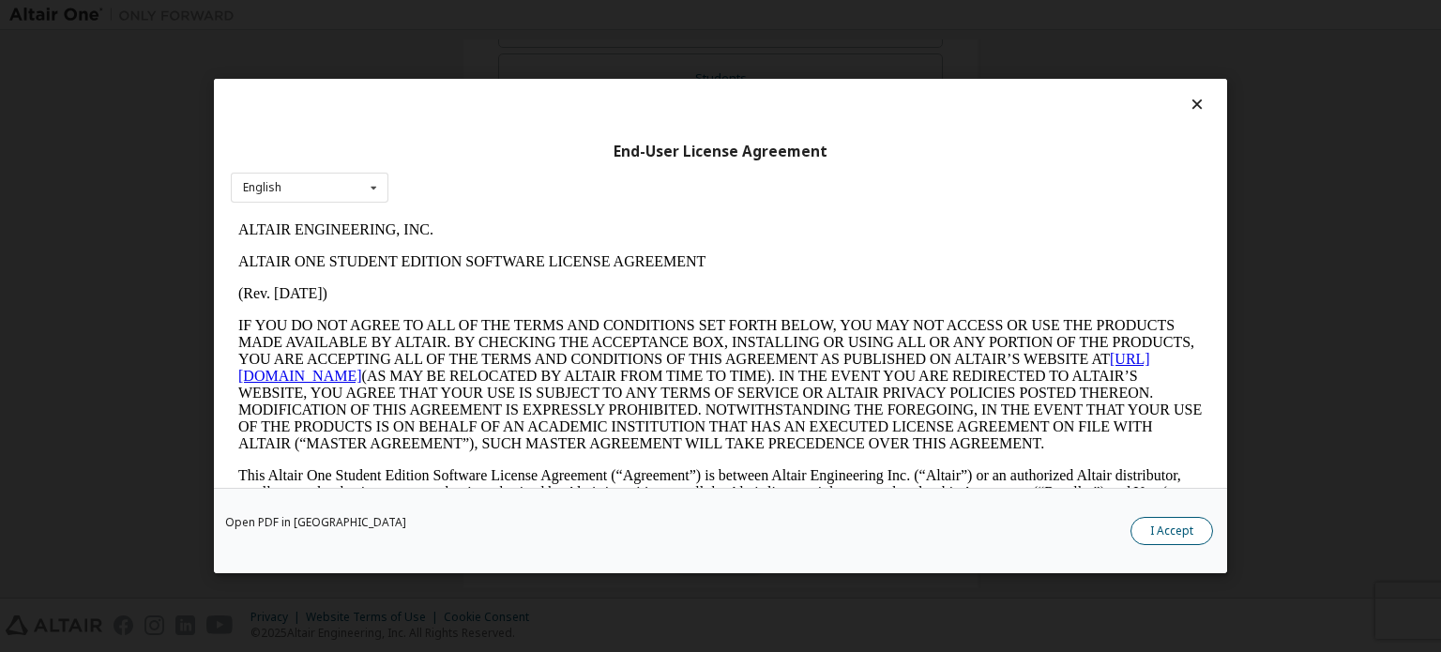 The image size is (1441, 652). What do you see at coordinates (490, 171) in the screenshot?
I see `p: IF YOU DO NOT AGREE TO ALL OF THE TERMS AND CONDITIONS SET FORTH BELOW, YOU MAY NOT ACCESS OR USE...` at bounding box center [490, 171].